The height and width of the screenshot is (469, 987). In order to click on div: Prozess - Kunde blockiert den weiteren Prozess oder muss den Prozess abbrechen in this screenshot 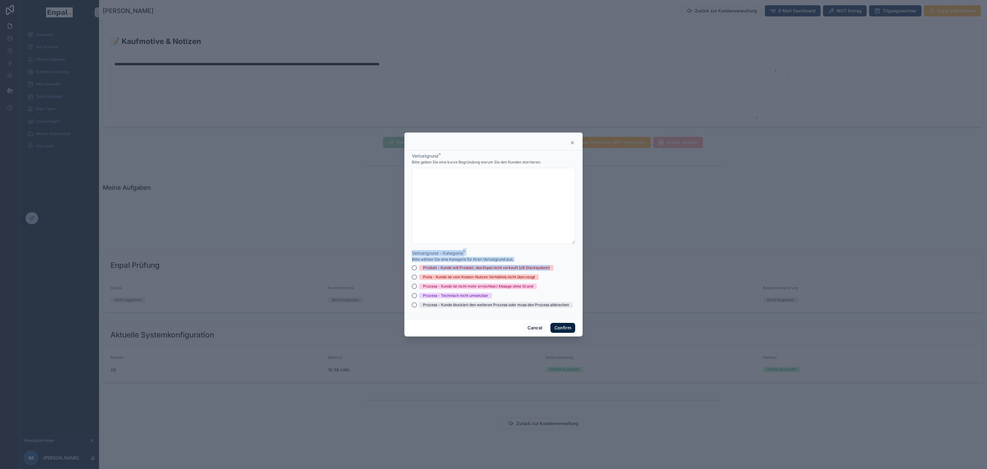, I will do `click(496, 305)`.